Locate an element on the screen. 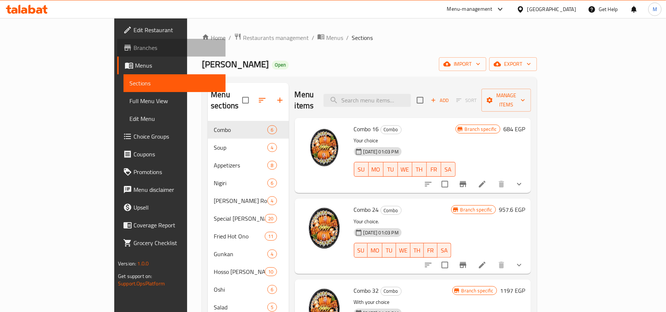 This screenshot has width=666, height=312. span: Salad is located at coordinates (240, 307).